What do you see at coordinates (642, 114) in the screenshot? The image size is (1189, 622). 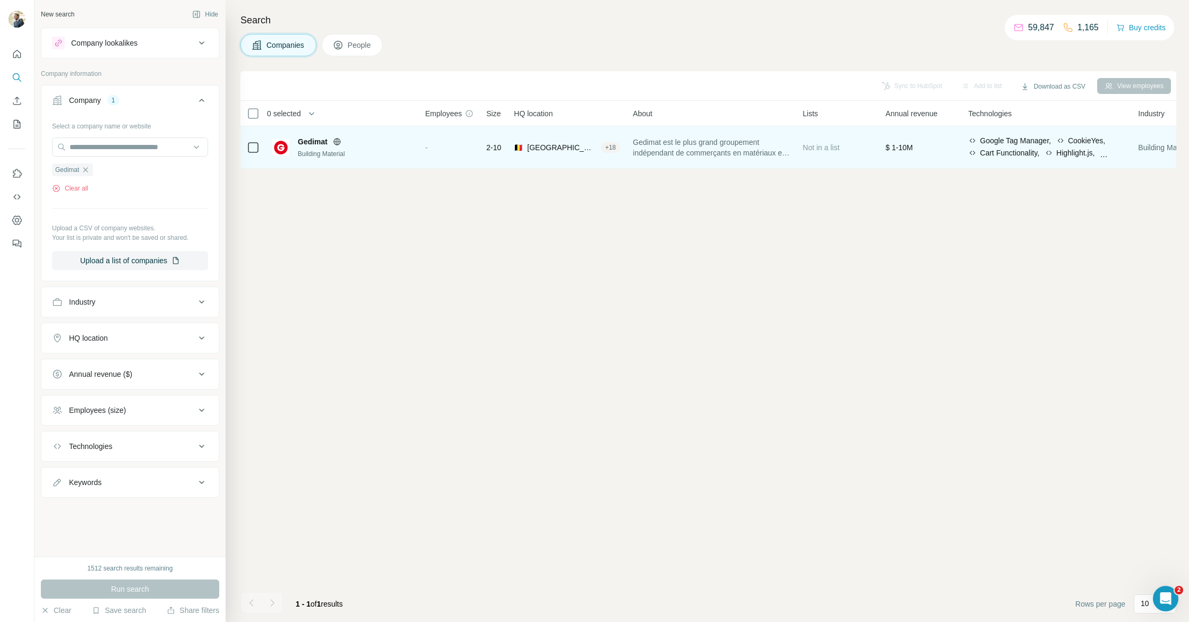 I see `span: About` at bounding box center [642, 114].